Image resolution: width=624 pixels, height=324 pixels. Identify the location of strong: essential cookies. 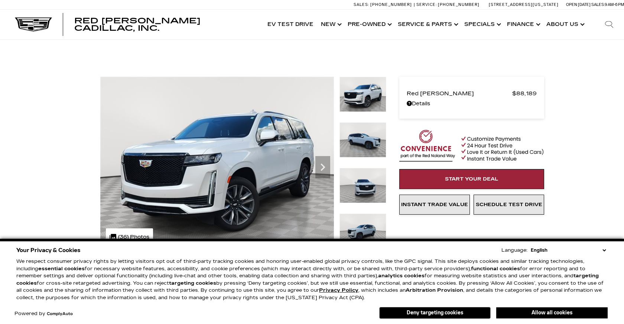
(61, 269).